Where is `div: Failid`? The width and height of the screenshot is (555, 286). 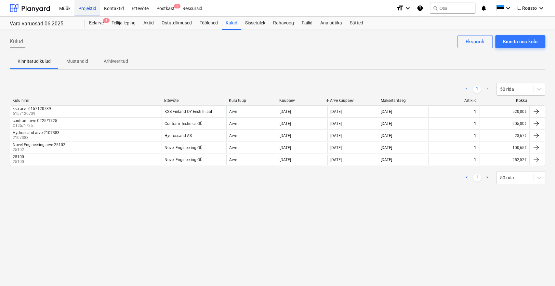 div: Failid is located at coordinates (307, 23).